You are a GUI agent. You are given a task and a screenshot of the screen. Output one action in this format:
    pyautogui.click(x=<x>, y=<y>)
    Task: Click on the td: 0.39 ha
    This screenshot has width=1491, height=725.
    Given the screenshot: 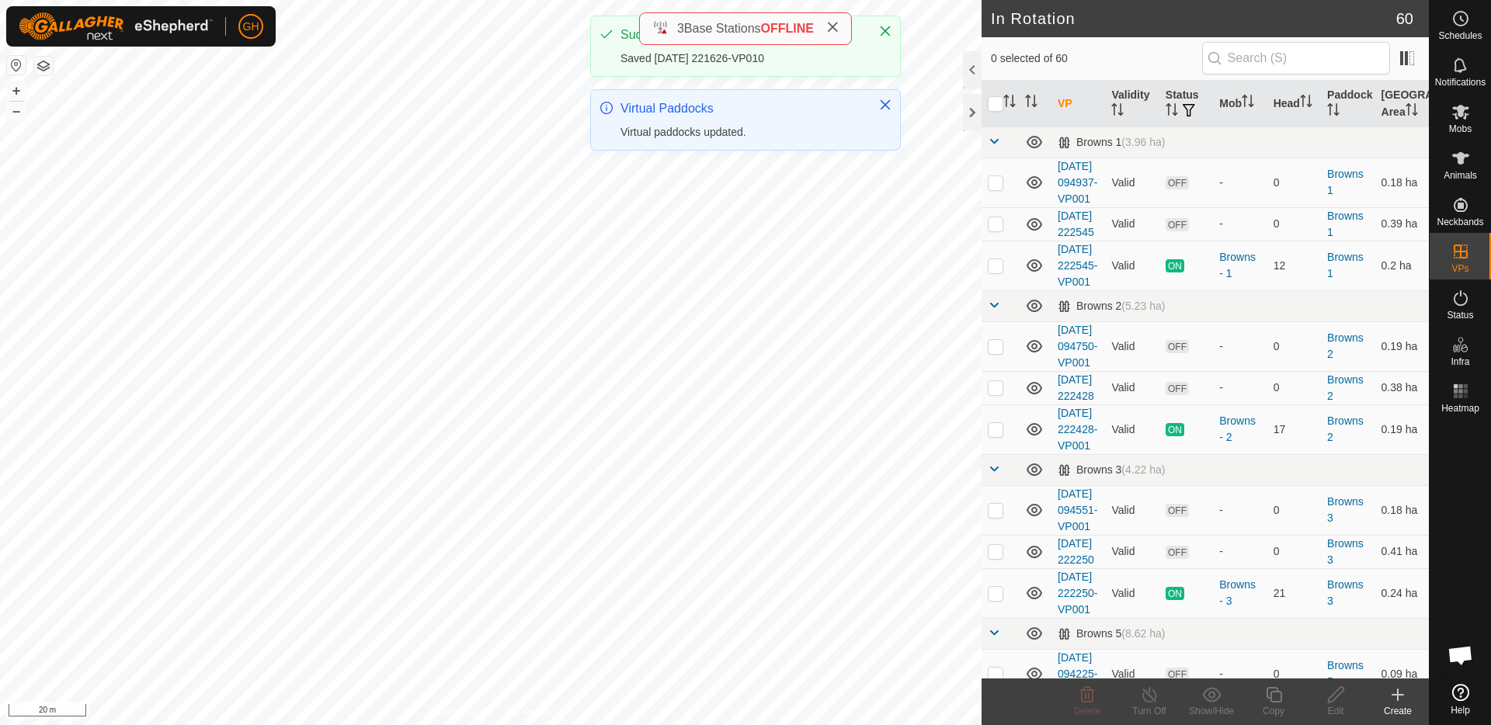 What is the action you would take?
    pyautogui.click(x=1401, y=224)
    